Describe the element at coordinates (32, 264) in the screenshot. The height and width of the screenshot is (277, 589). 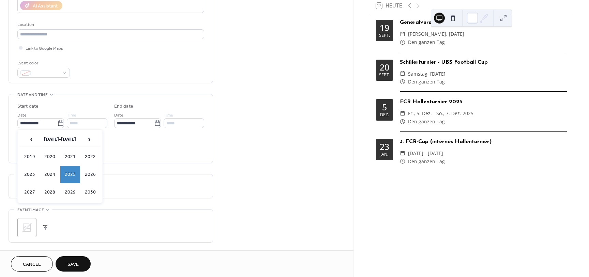
I see `a: Cancel` at that location.